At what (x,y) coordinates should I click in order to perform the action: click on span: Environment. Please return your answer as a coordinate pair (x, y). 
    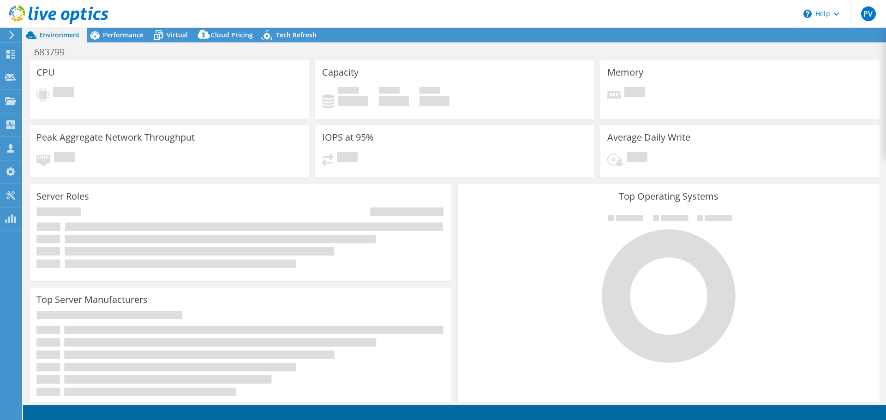
    Looking at the image, I should click on (60, 35).